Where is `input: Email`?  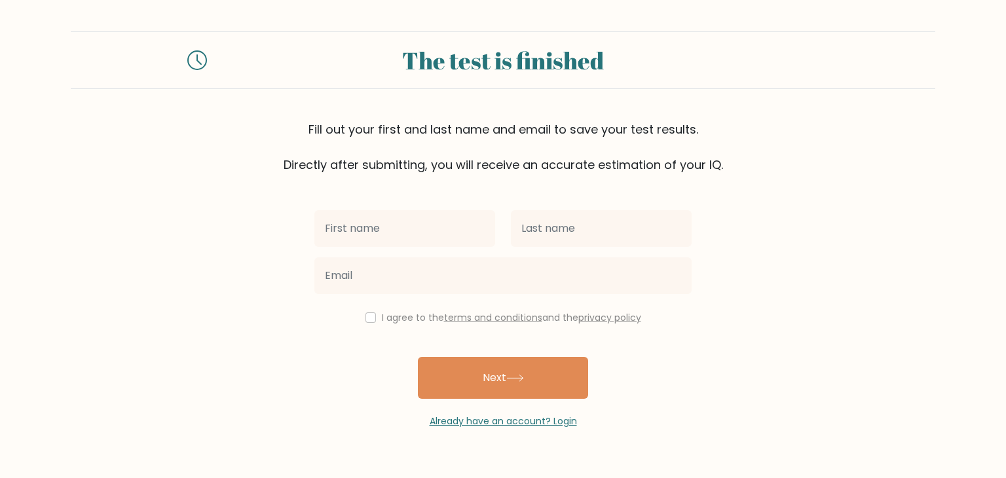 input: Email is located at coordinates (503, 276).